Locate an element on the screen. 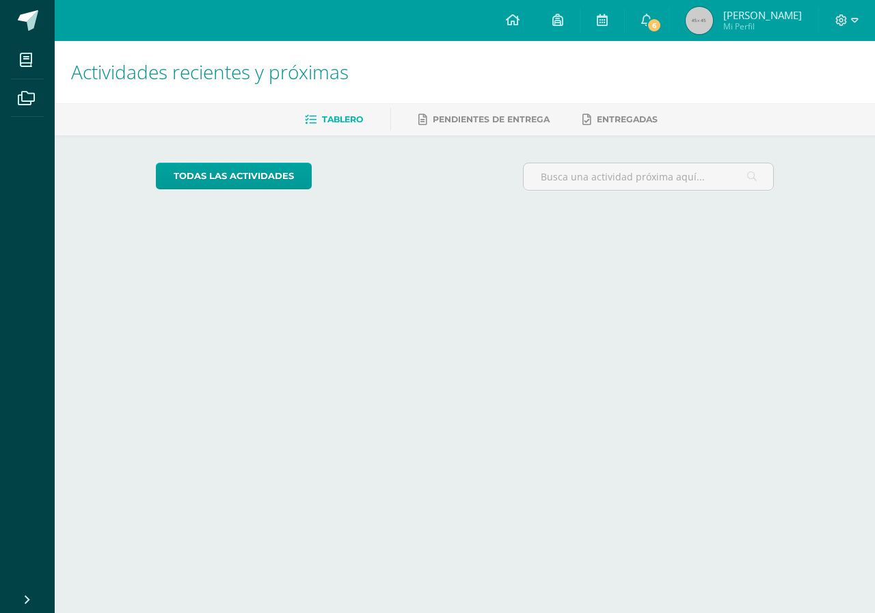  span: Pendientes de entrega is located at coordinates (491, 119).